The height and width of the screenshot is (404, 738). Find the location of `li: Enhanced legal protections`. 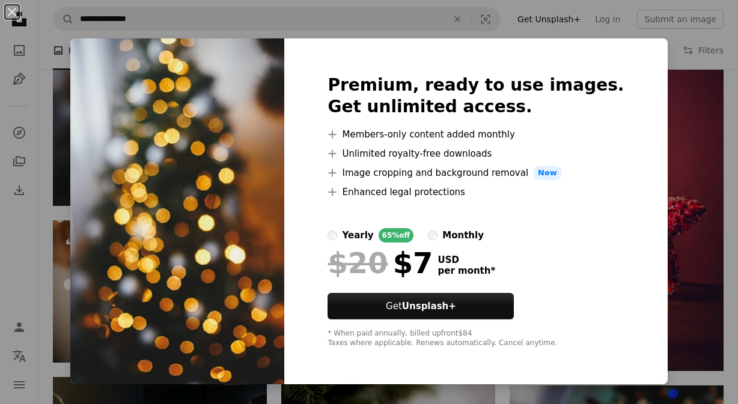

li: Enhanced legal protections is located at coordinates (475, 192).